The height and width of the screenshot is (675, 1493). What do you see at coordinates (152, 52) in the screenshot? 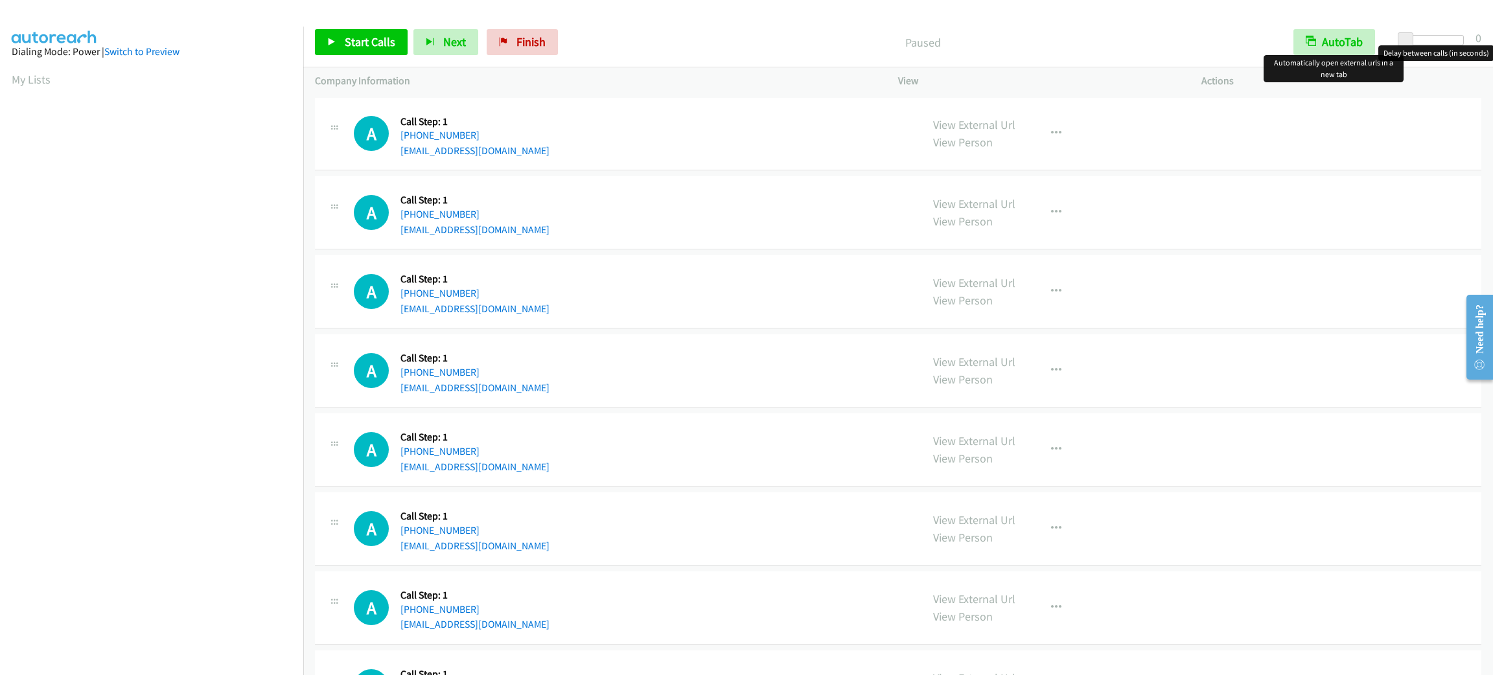
I see `div: Dialing Mode: Power |` at bounding box center [152, 52].